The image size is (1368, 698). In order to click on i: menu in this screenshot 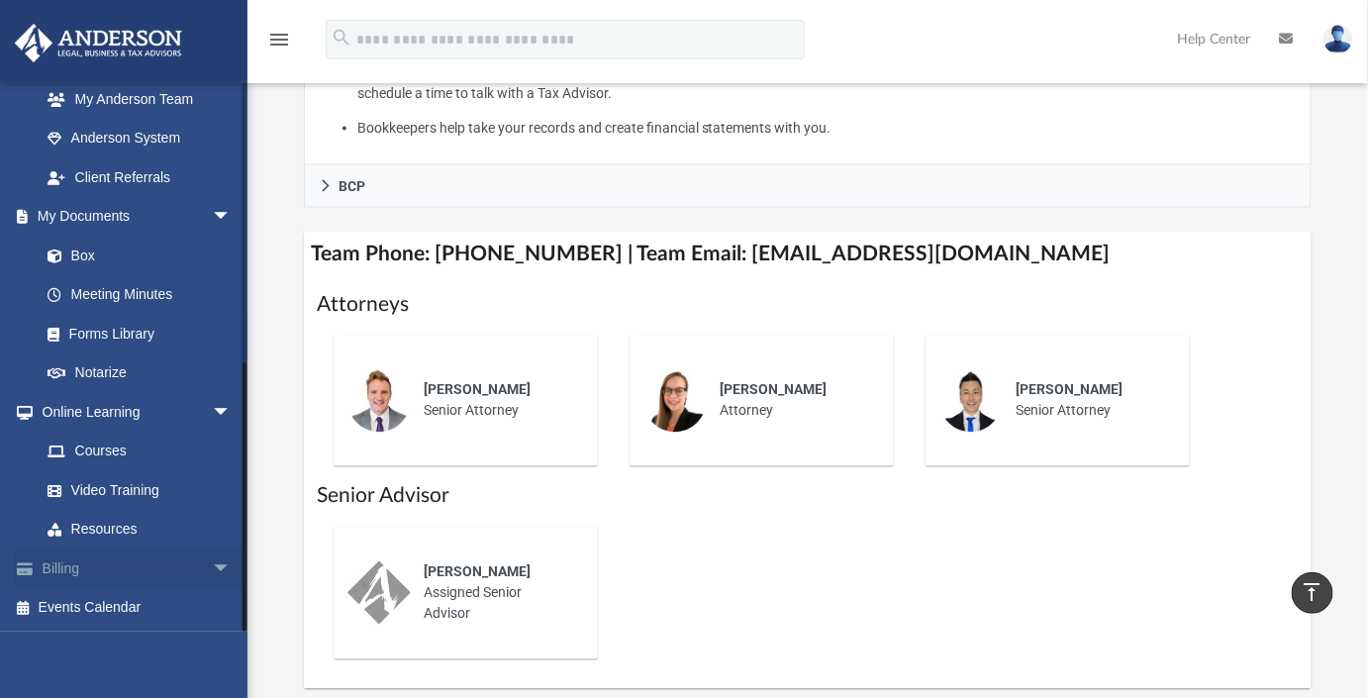, I will do `click(279, 40)`.